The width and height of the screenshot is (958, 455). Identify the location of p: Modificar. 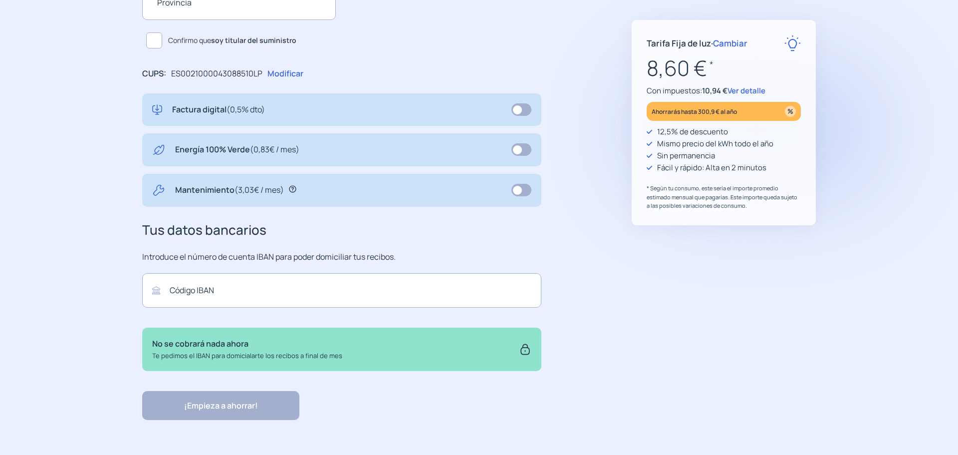
(286, 74).